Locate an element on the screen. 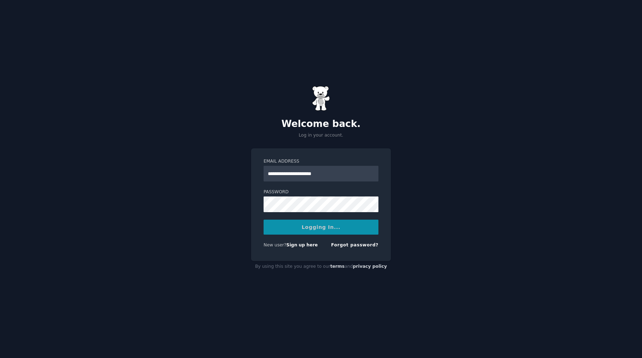 The image size is (642, 358). div: By using this site you agree to our and is located at coordinates (321, 267).